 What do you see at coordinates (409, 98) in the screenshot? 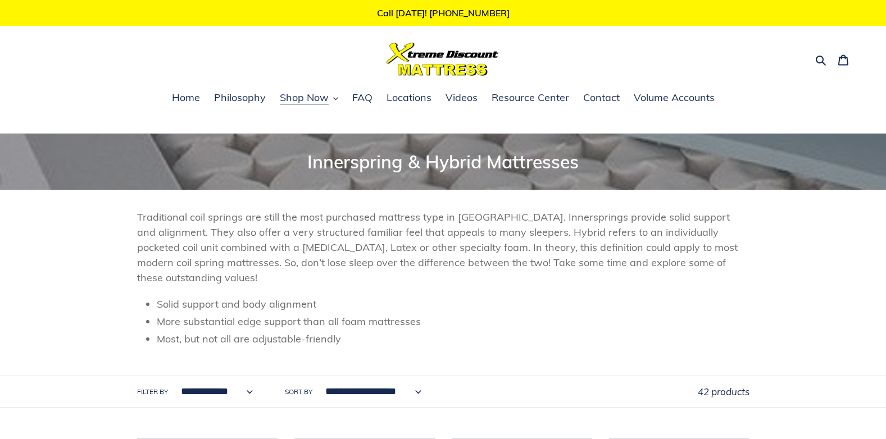
I see `span: Locations` at bounding box center [409, 98].